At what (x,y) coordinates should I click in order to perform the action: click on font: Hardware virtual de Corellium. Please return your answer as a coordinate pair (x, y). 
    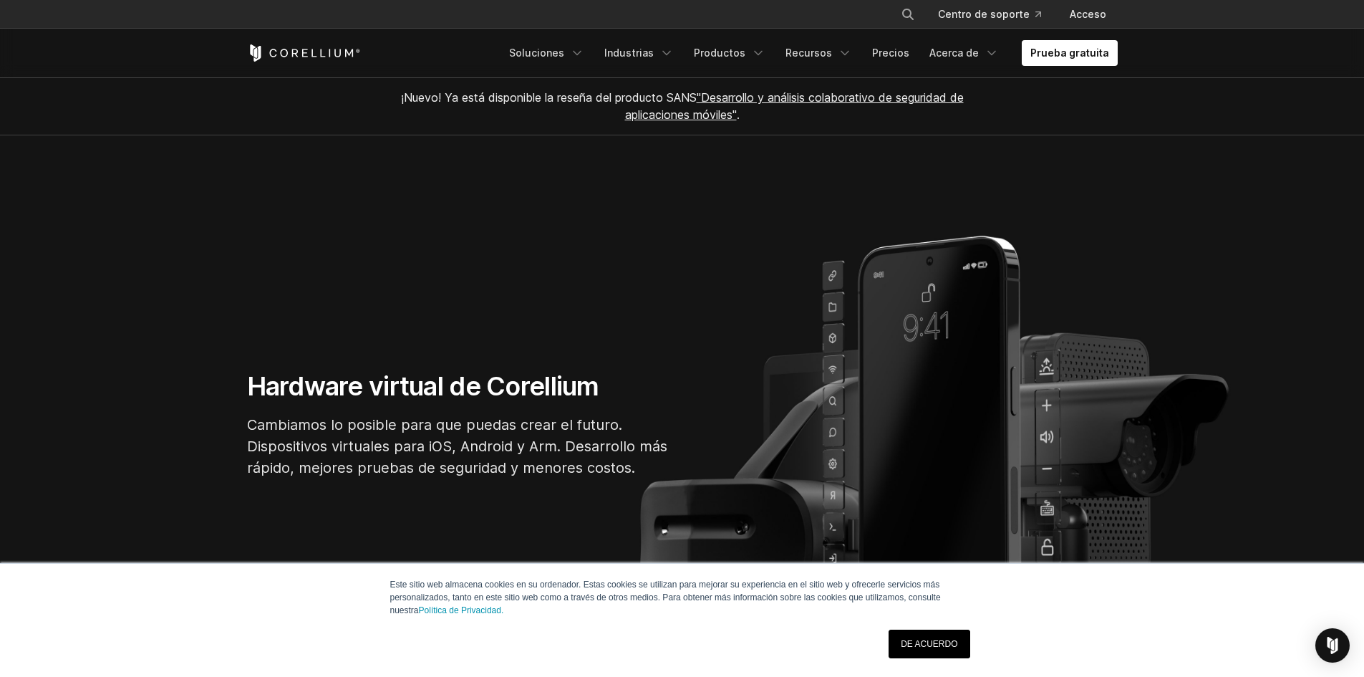
    Looking at the image, I should click on (423, 386).